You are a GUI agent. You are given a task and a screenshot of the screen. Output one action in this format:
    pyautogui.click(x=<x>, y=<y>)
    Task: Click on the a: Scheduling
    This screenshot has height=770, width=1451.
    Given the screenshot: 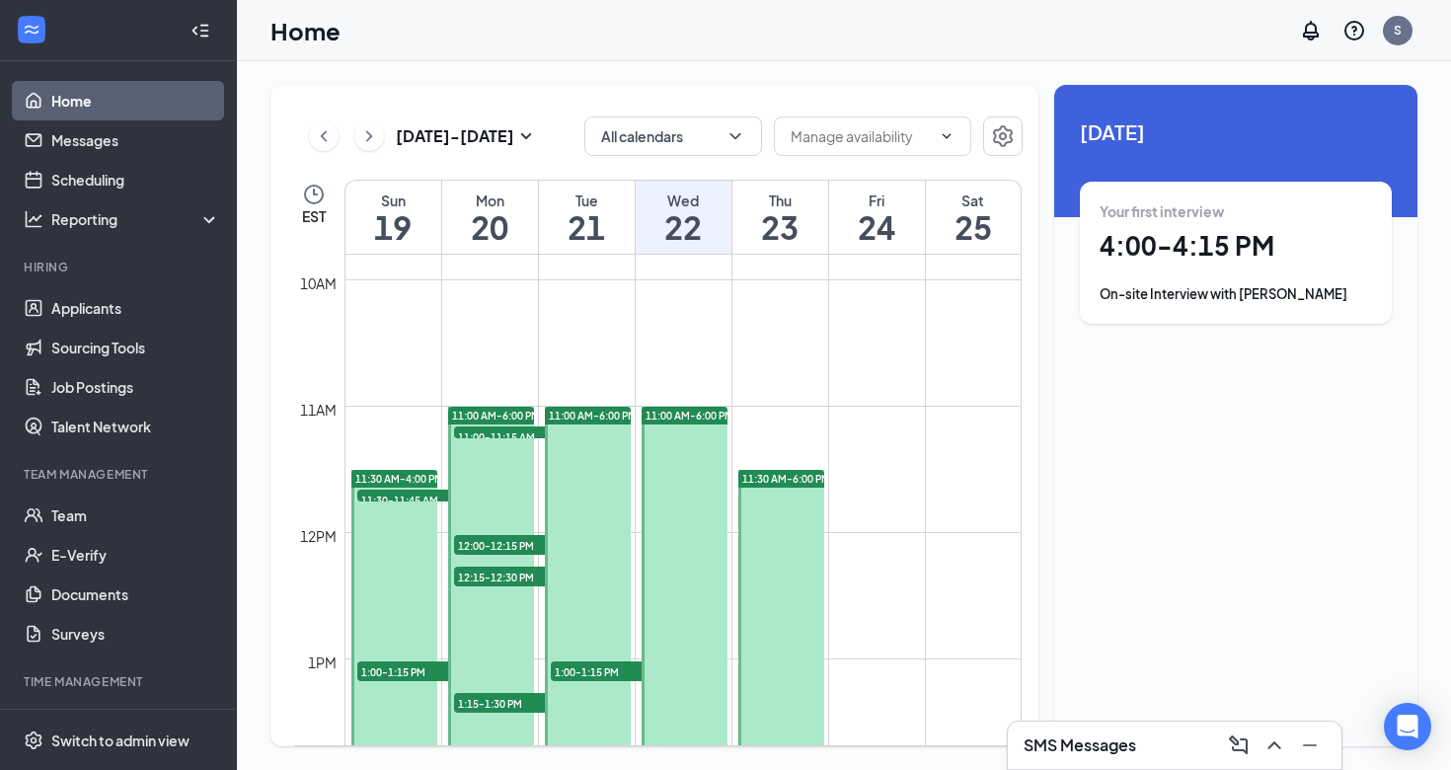 What is the action you would take?
    pyautogui.click(x=135, y=180)
    